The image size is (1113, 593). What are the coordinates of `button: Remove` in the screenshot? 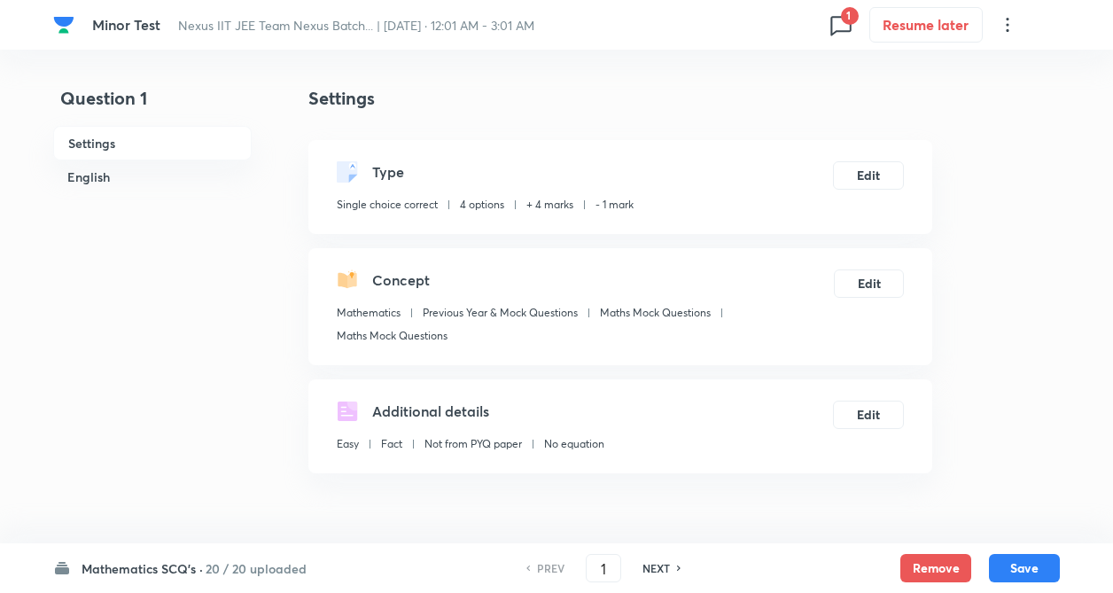 It's located at (936, 568).